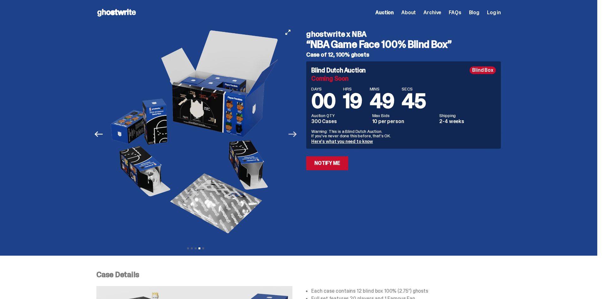 The width and height of the screenshot is (602, 299). I want to click on dt: Shipping, so click(467, 115).